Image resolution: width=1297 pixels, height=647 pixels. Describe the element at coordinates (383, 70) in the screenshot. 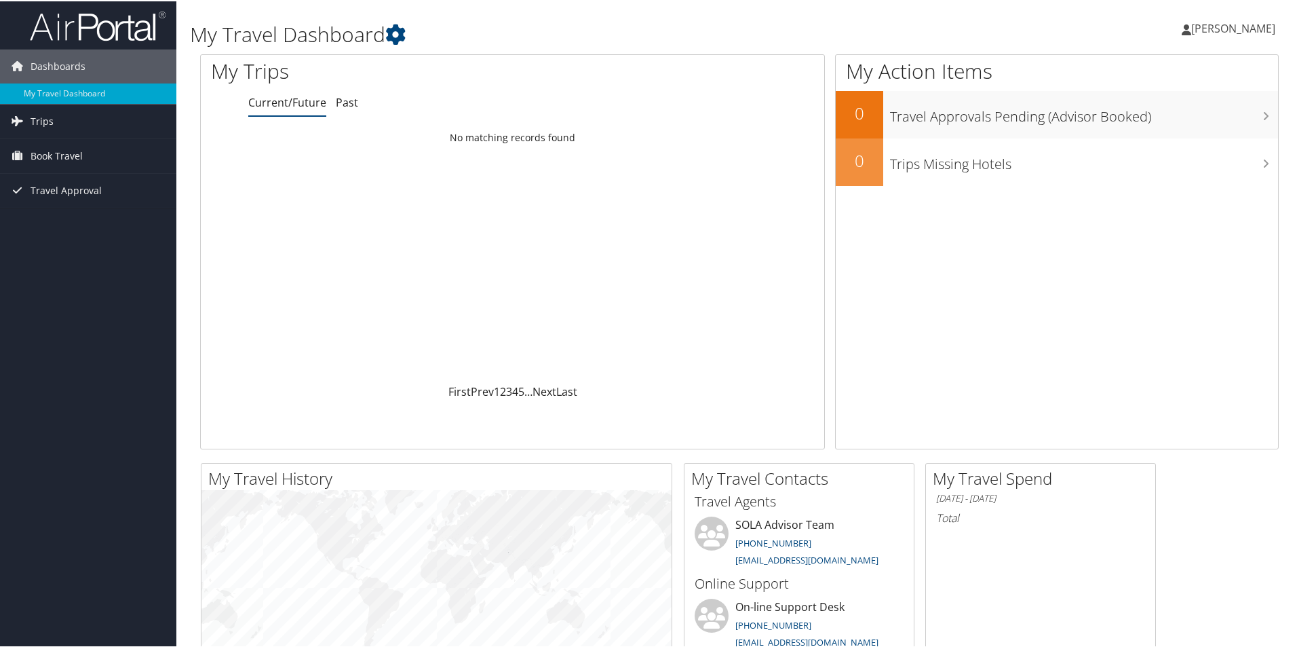

I see `h1: My Trips` at that location.